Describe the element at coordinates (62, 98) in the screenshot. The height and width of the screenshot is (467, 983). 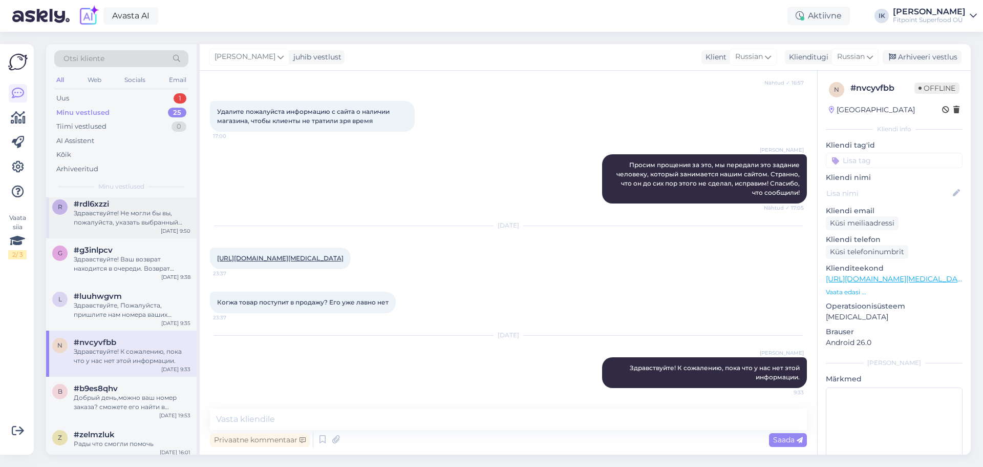
I see `div: Uus` at that location.